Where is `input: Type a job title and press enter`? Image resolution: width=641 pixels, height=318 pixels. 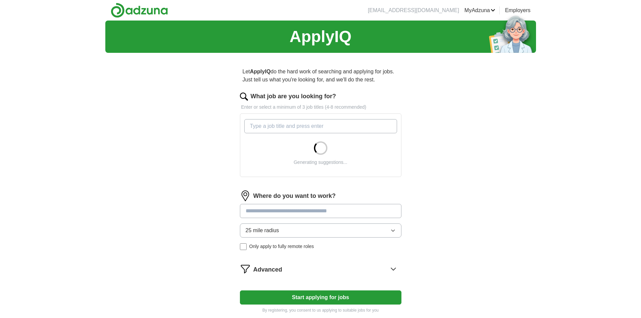 input: Type a job title and press enter is located at coordinates (320, 126).